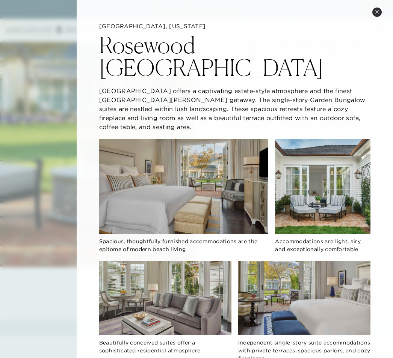 This screenshot has height=358, width=393. Describe the element at coordinates (318, 245) in the screenshot. I see `span: Accommodations are light, airy, and exceptionally comfortable` at that location.